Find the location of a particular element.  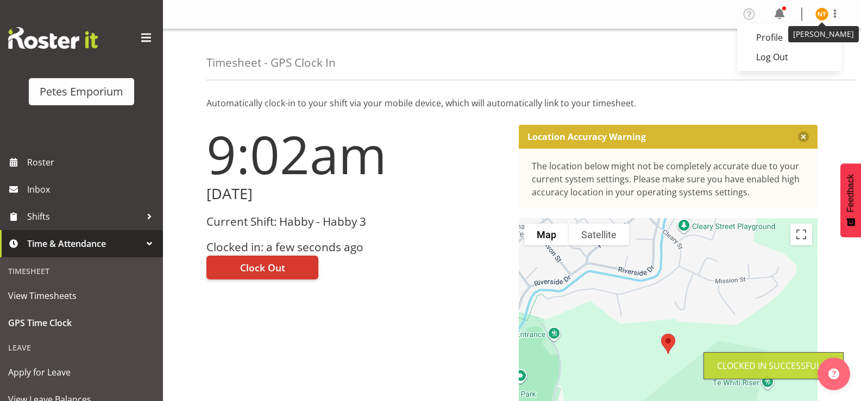

div: The location below might not be completely accurate due to your current system settings. Please m... is located at coordinates (668, 179).